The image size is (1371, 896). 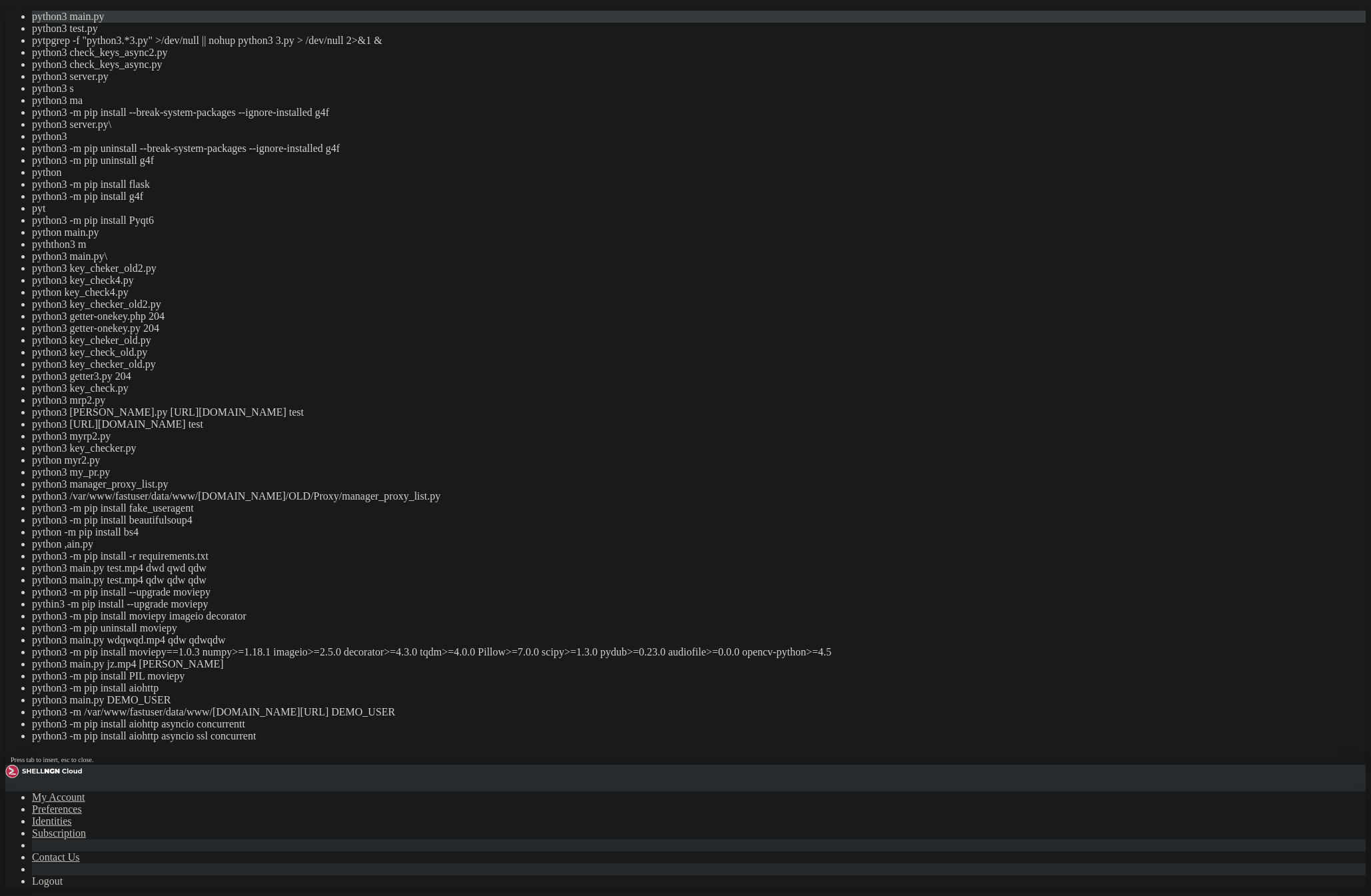 I want to click on li: python3 key_cheker_old.py, so click(x=699, y=340).